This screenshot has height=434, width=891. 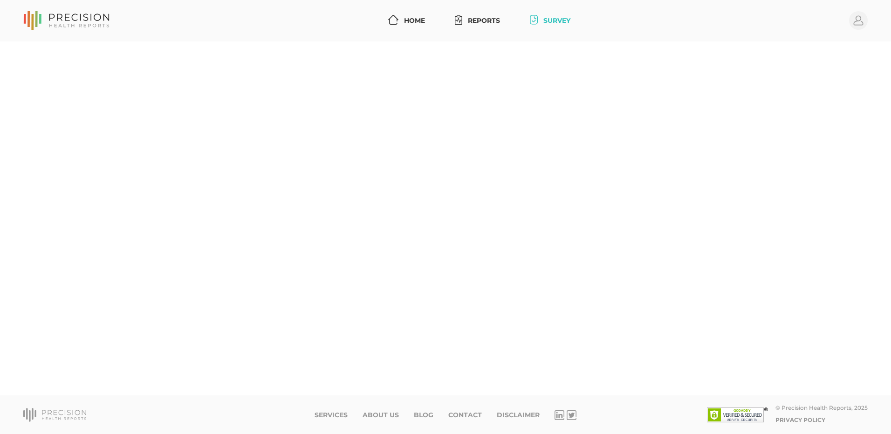 I want to click on a: Contact, so click(x=465, y=415).